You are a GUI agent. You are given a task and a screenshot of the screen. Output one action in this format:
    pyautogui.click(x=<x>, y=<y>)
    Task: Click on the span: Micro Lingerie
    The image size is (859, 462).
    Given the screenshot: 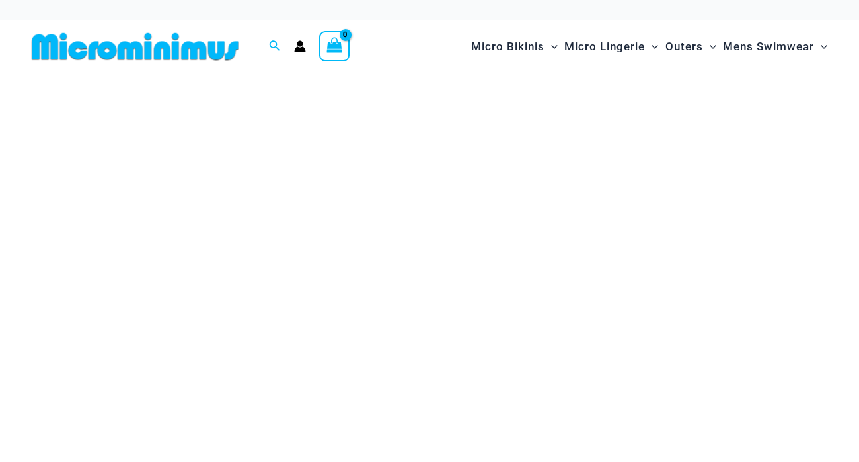 What is the action you would take?
    pyautogui.click(x=605, y=46)
    